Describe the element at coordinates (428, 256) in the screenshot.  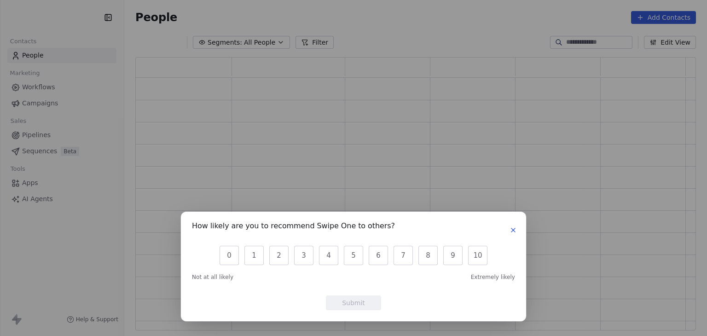
I see `button: 8` at that location.